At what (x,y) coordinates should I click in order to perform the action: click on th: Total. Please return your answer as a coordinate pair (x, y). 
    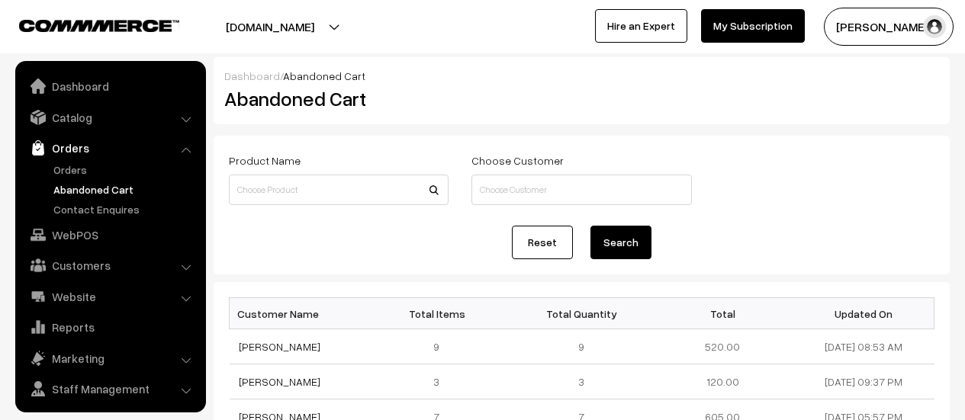
    Looking at the image, I should click on (722, 314).